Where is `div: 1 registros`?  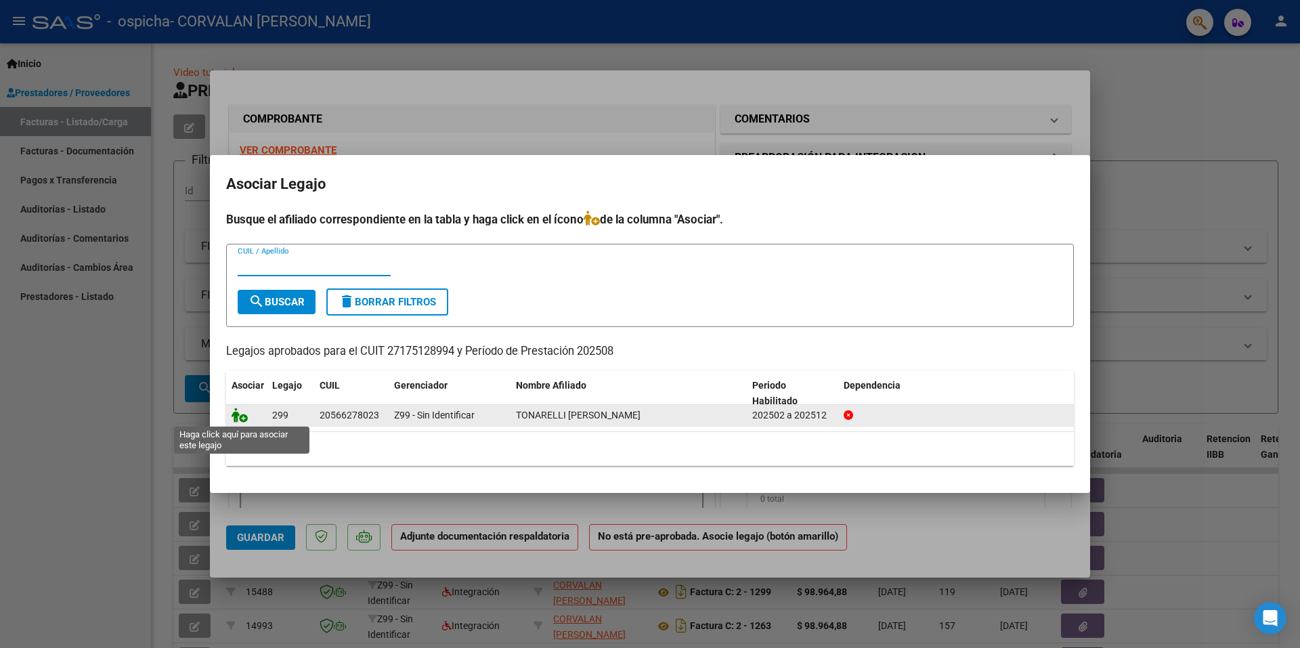
div: 1 registros is located at coordinates (650, 449).